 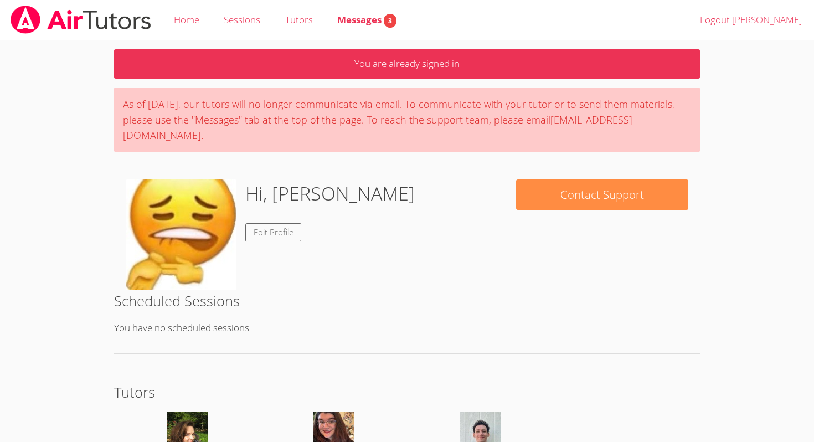 I want to click on h2: Scheduled Sessions, so click(x=407, y=301).